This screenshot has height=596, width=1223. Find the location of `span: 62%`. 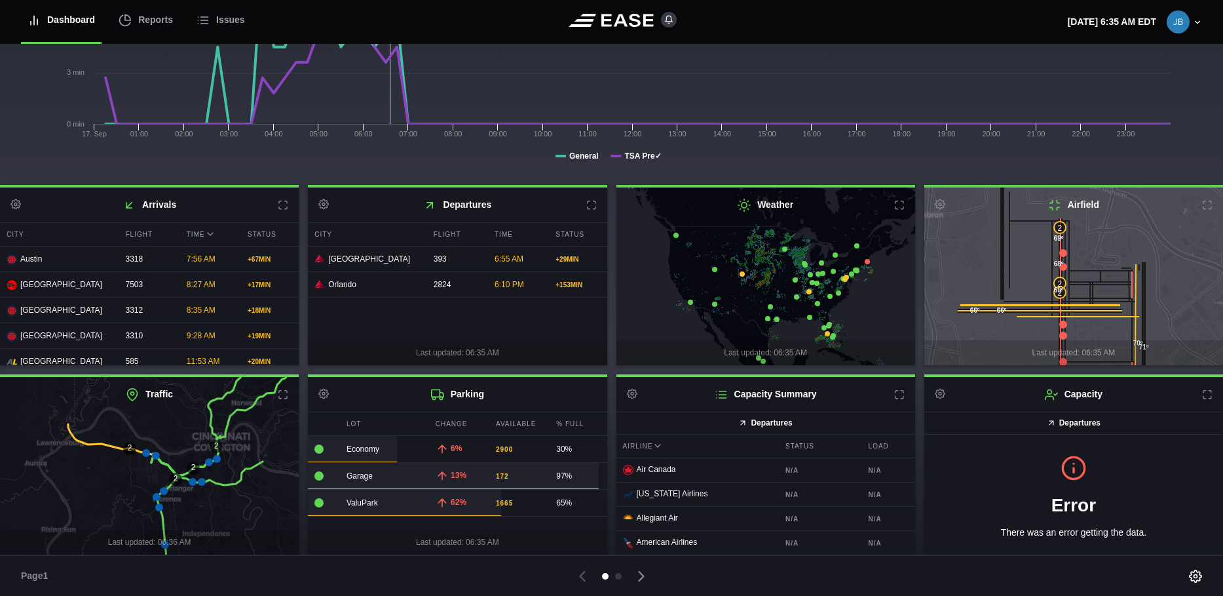

span: 62% is located at coordinates (459, 502).